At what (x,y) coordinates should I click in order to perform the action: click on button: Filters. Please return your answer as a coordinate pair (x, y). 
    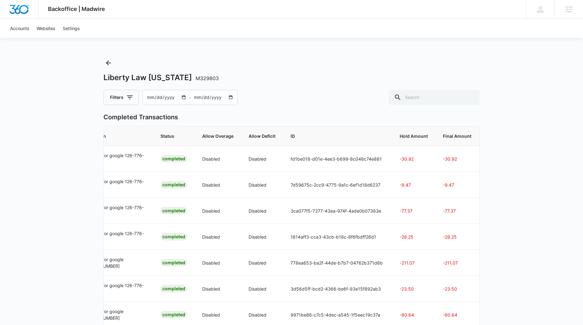
    Looking at the image, I should click on (121, 97).